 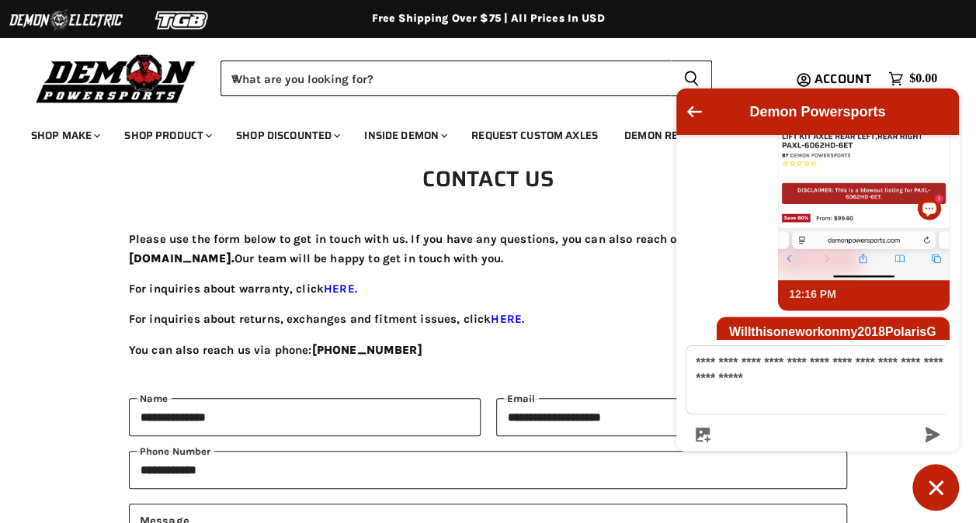 What do you see at coordinates (167, 135) in the screenshot?
I see `a: Shop Product` at bounding box center [167, 135].